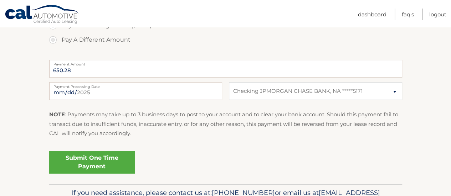 The image size is (451, 196). Describe the element at coordinates (57, 114) in the screenshot. I see `strong: NOTE` at that location.